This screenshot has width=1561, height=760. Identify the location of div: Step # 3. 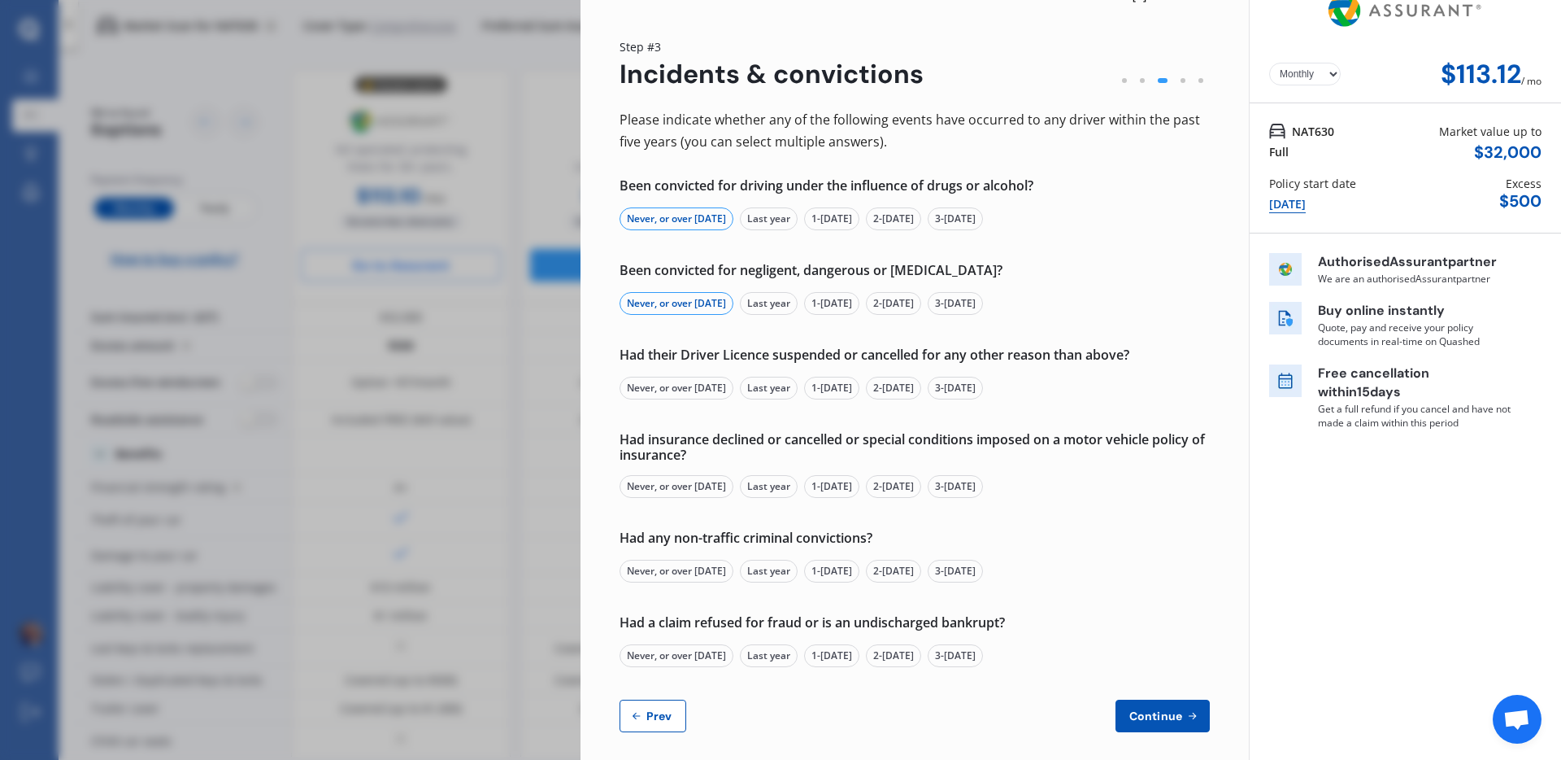
(772, 46).